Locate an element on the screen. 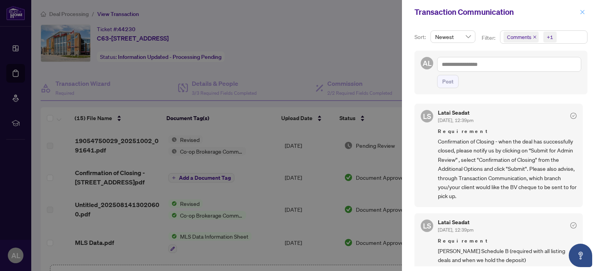 The width and height of the screenshot is (600, 271). span: Newest is located at coordinates (452, 37).